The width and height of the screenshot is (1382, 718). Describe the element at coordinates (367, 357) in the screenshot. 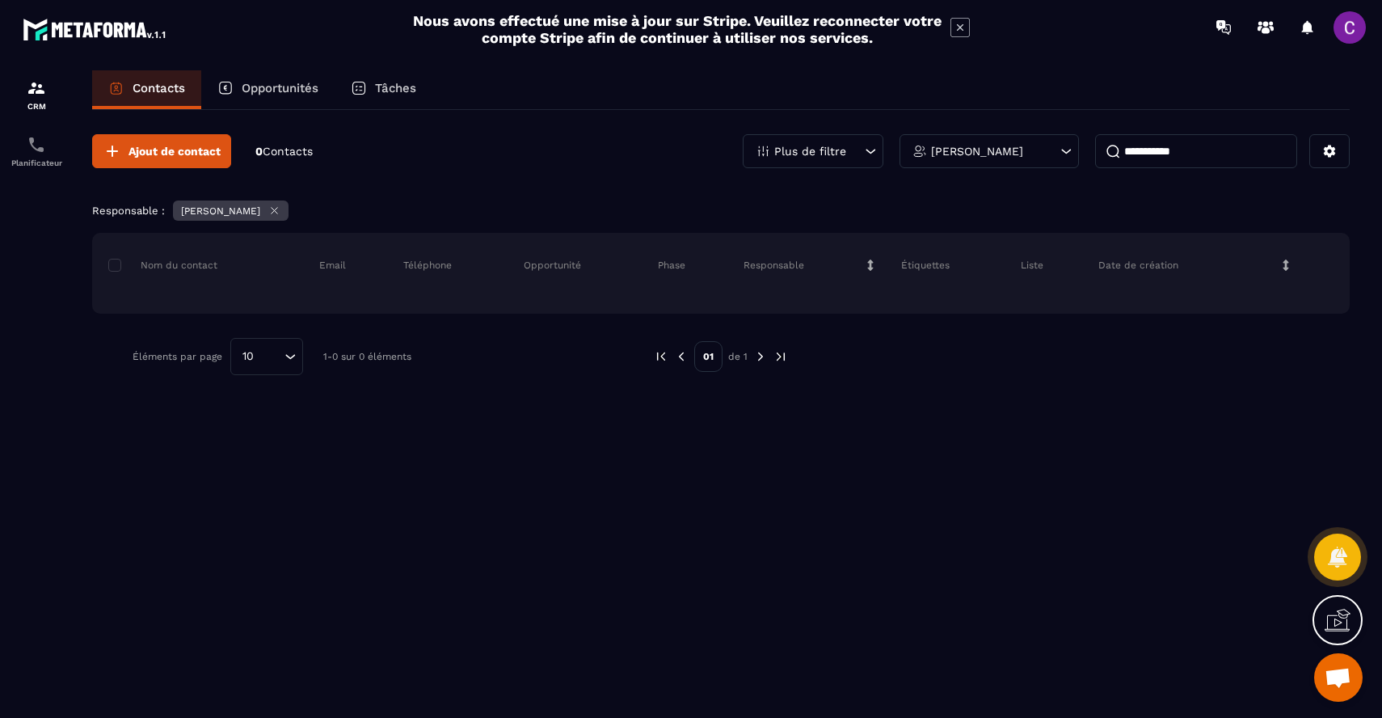

I see `p: 1-0 sur 0 éléments` at that location.